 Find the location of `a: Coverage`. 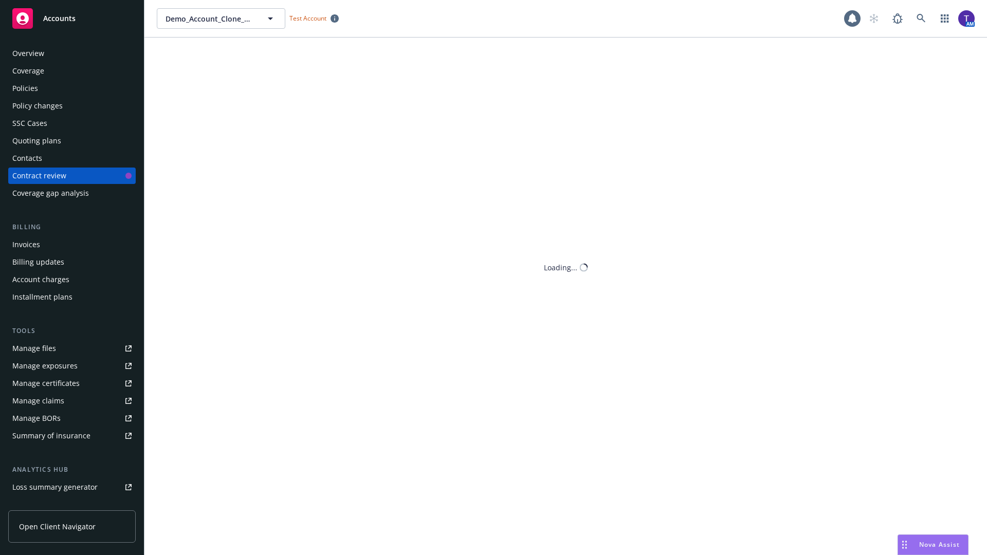

a: Coverage is located at coordinates (72, 71).